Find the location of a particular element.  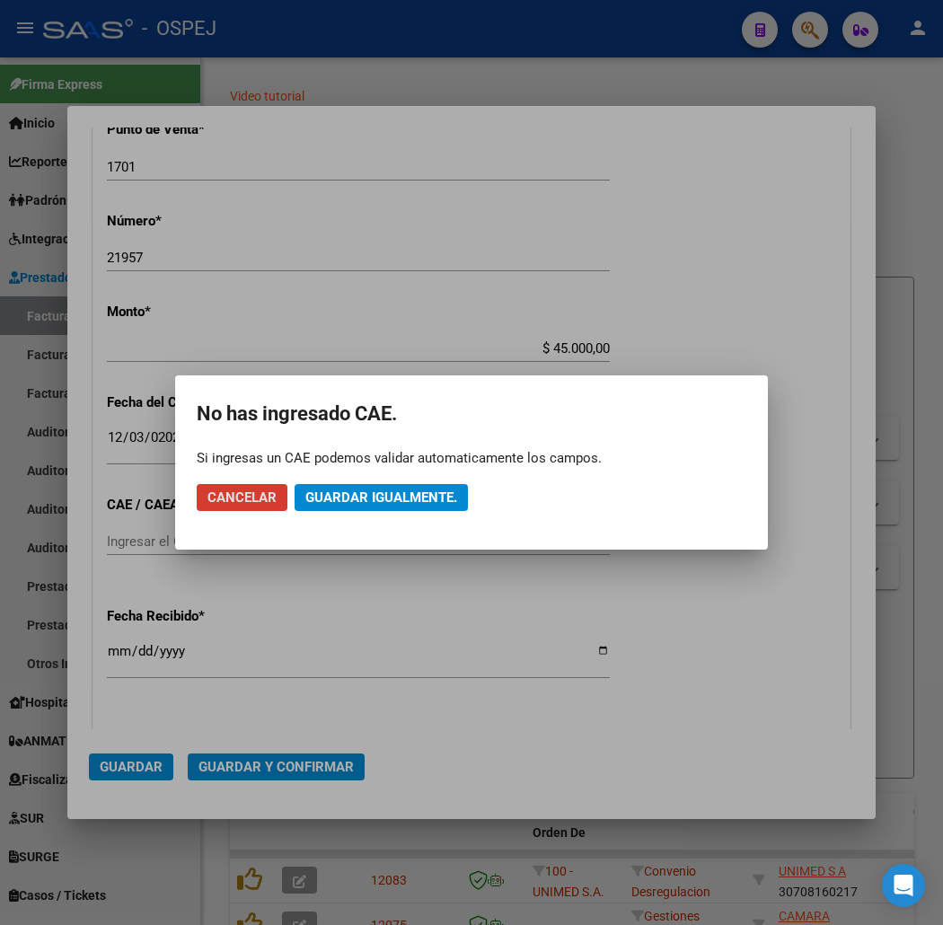

button: Guardar igualmente. is located at coordinates (381, 498).